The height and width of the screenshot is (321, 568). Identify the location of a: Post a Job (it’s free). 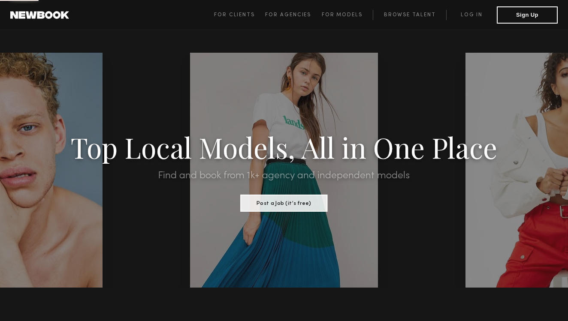
(284, 203).